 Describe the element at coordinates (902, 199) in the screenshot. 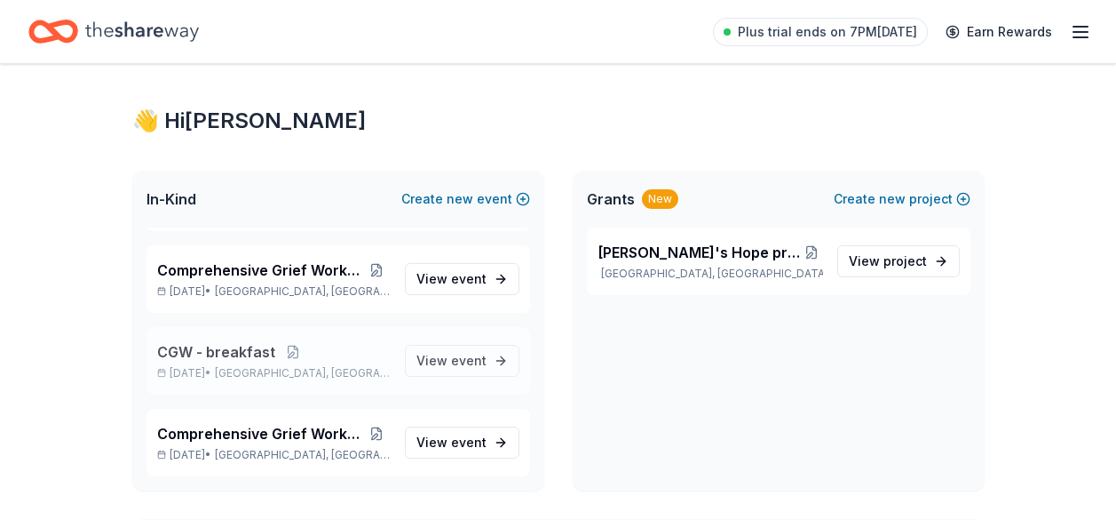

I see `button: Createnewproject` at that location.